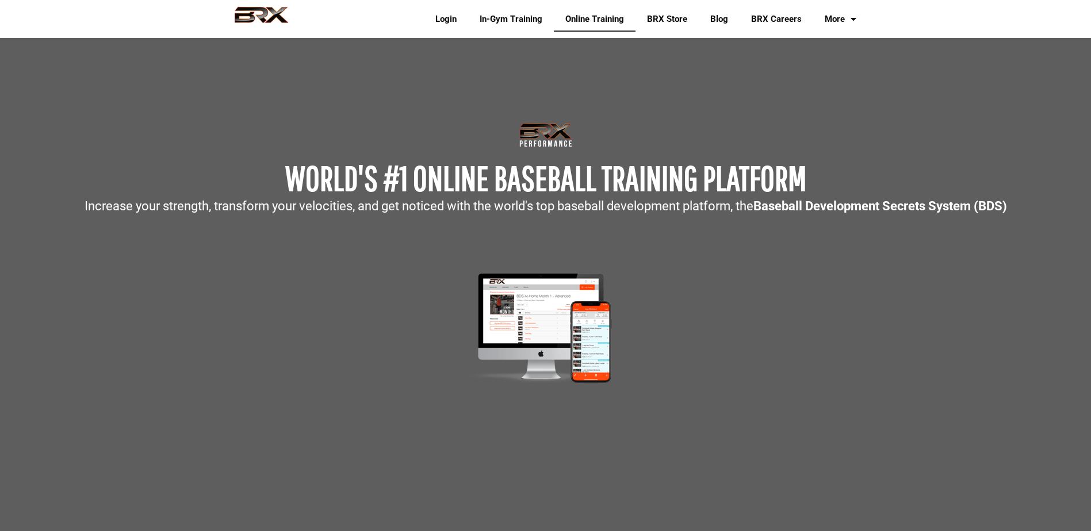 The width and height of the screenshot is (1091, 531). I want to click on img: BRX Performance, so click(261, 19).